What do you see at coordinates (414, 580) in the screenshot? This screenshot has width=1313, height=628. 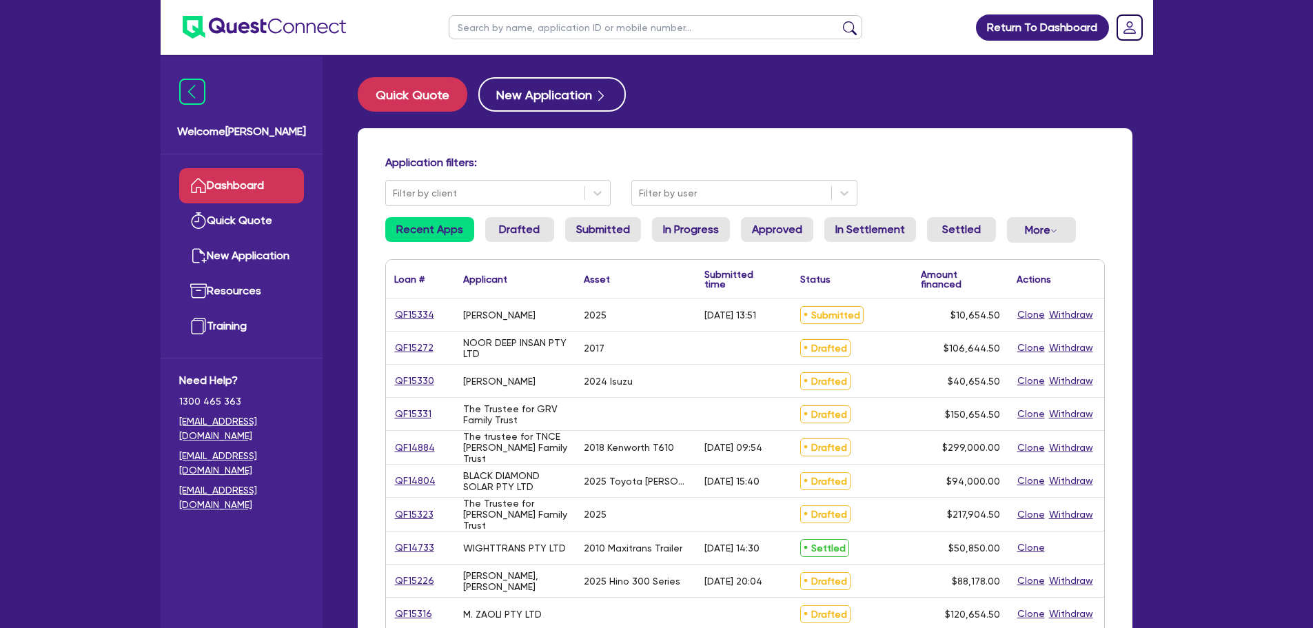 I see `a: QF15226` at bounding box center [414, 580].